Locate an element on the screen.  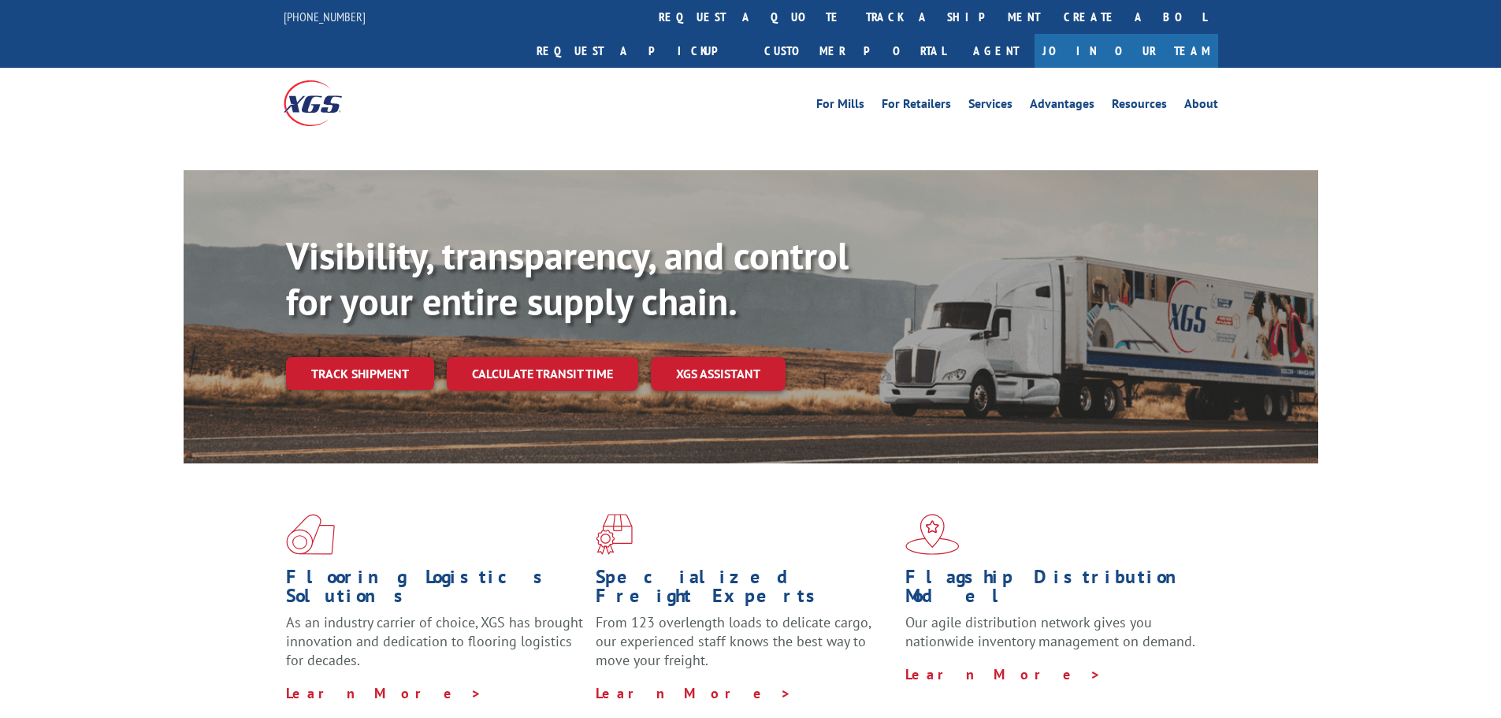
a: Services is located at coordinates (991, 106).